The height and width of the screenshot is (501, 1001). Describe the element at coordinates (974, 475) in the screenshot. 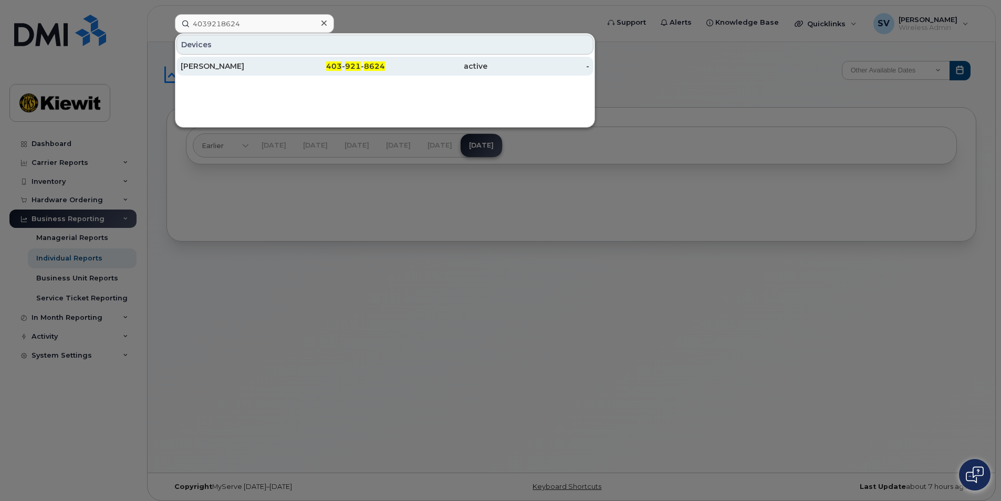

I see `img: Open chat` at that location.